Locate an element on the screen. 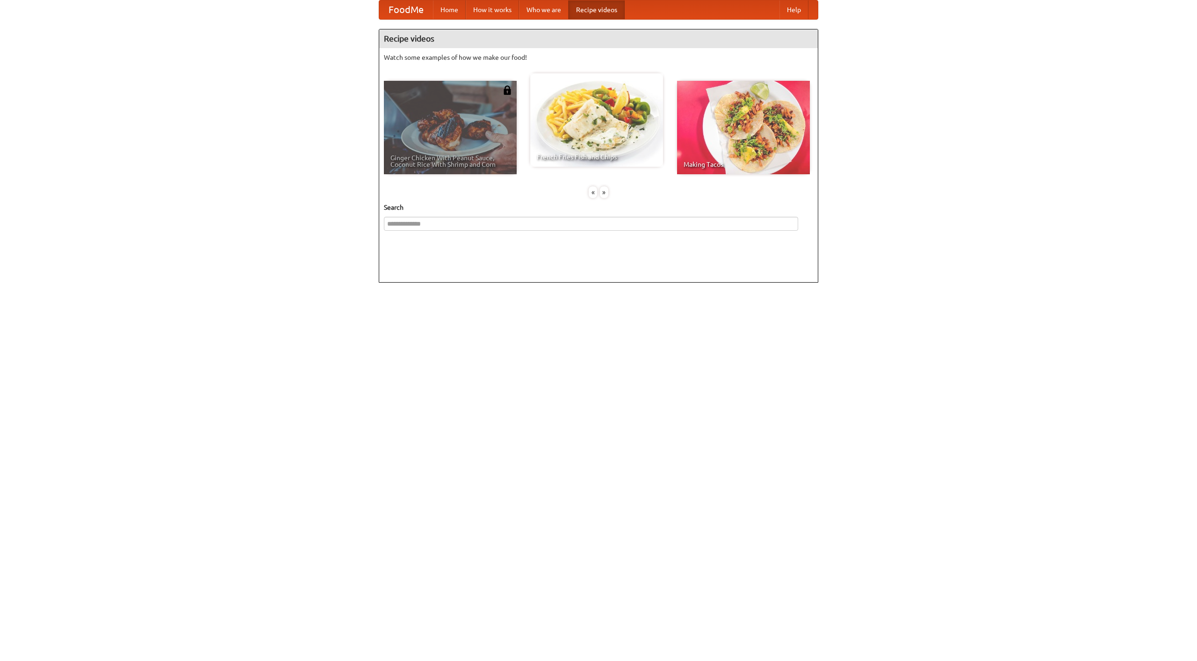 The image size is (1197, 661). img: 483408.png is located at coordinates (507, 90).